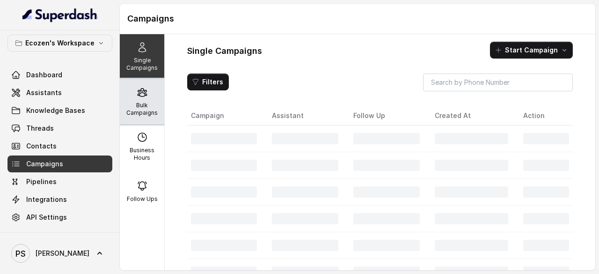  I want to click on th: Action, so click(544, 116).